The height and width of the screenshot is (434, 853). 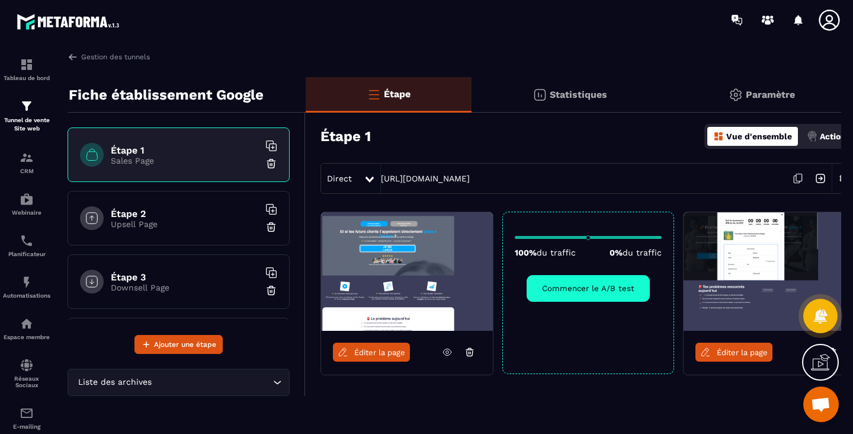 What do you see at coordinates (339, 178) in the screenshot?
I see `span: Direct` at bounding box center [339, 178].